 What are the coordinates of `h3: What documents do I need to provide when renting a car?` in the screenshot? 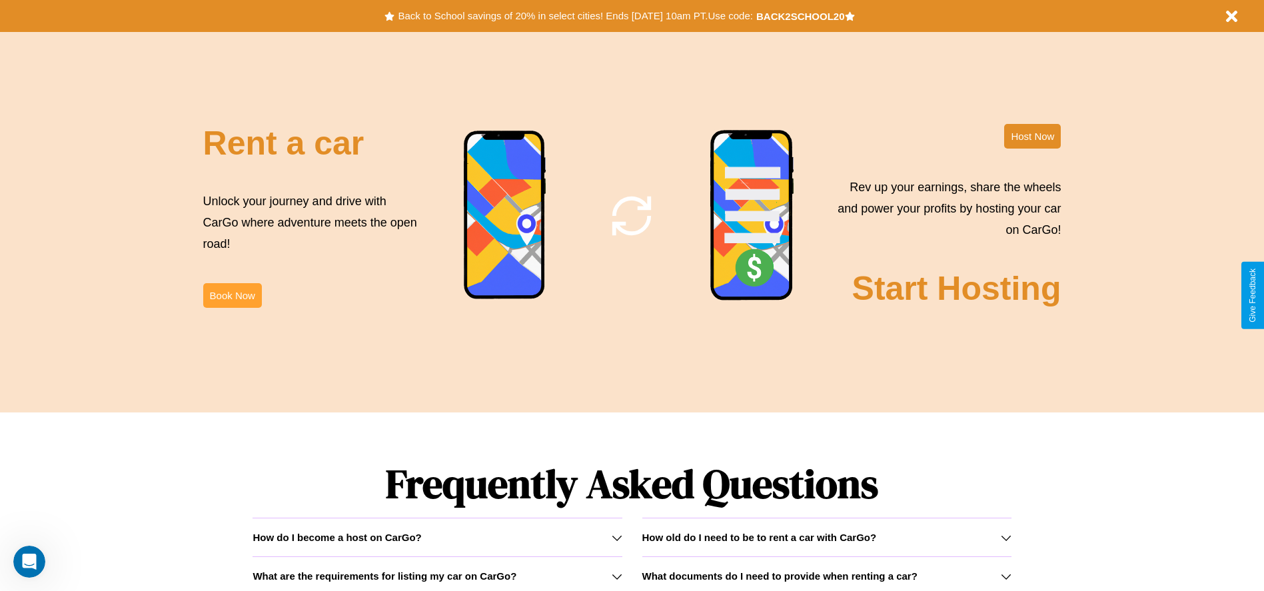 It's located at (779, 576).